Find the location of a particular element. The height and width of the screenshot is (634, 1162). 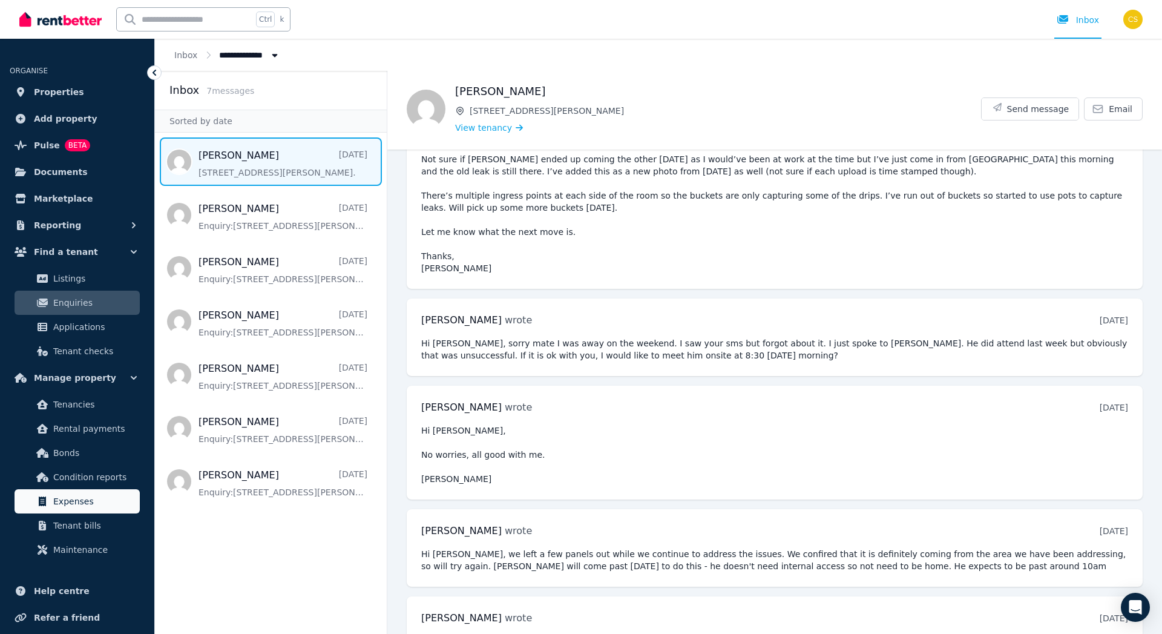

span: Add property is located at coordinates (65, 119).